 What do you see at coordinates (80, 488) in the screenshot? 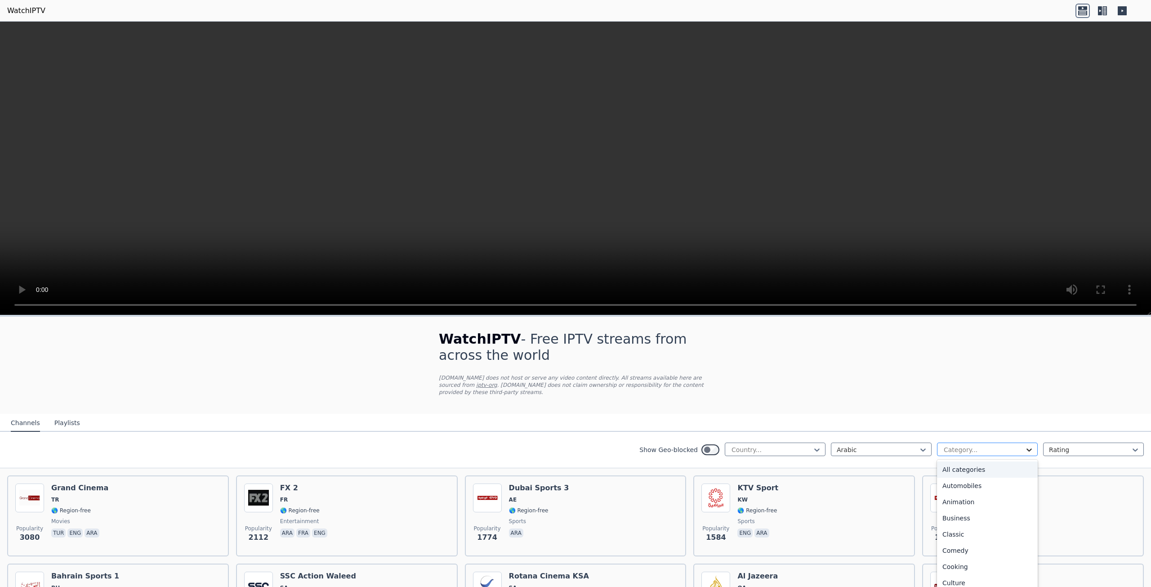
I see `h6: Grand Cinema` at bounding box center [80, 488].